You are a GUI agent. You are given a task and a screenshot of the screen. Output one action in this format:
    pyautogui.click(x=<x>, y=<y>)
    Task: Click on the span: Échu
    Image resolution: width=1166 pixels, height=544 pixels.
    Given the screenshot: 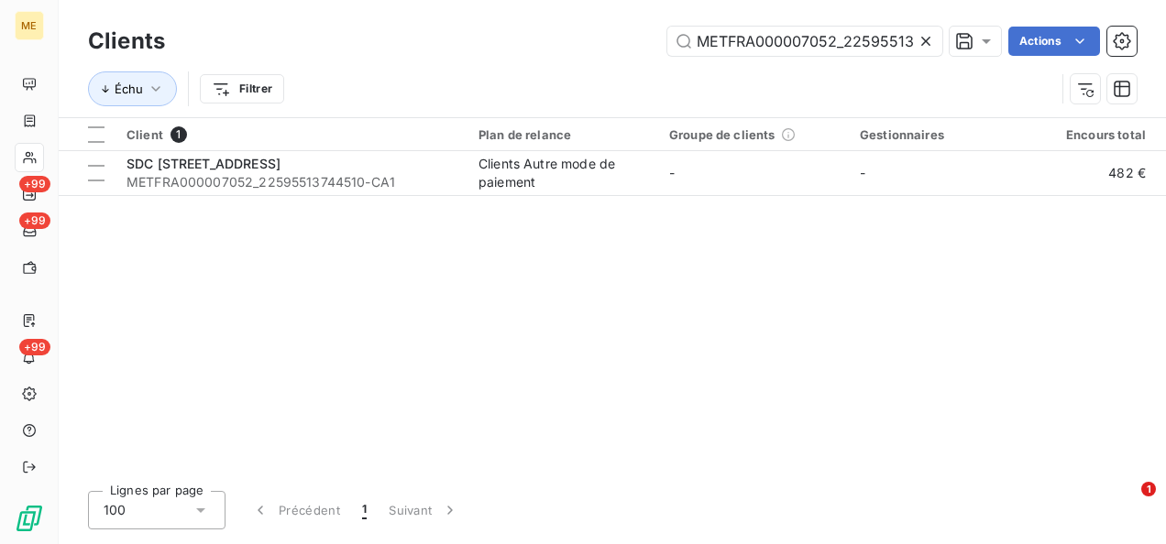 What is the action you would take?
    pyautogui.click(x=128, y=89)
    